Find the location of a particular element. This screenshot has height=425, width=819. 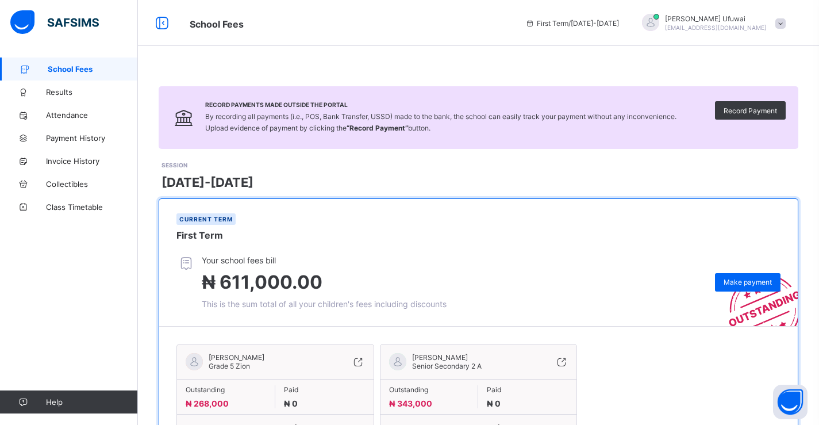

span: Grade 5 Zion is located at coordinates (229, 365).